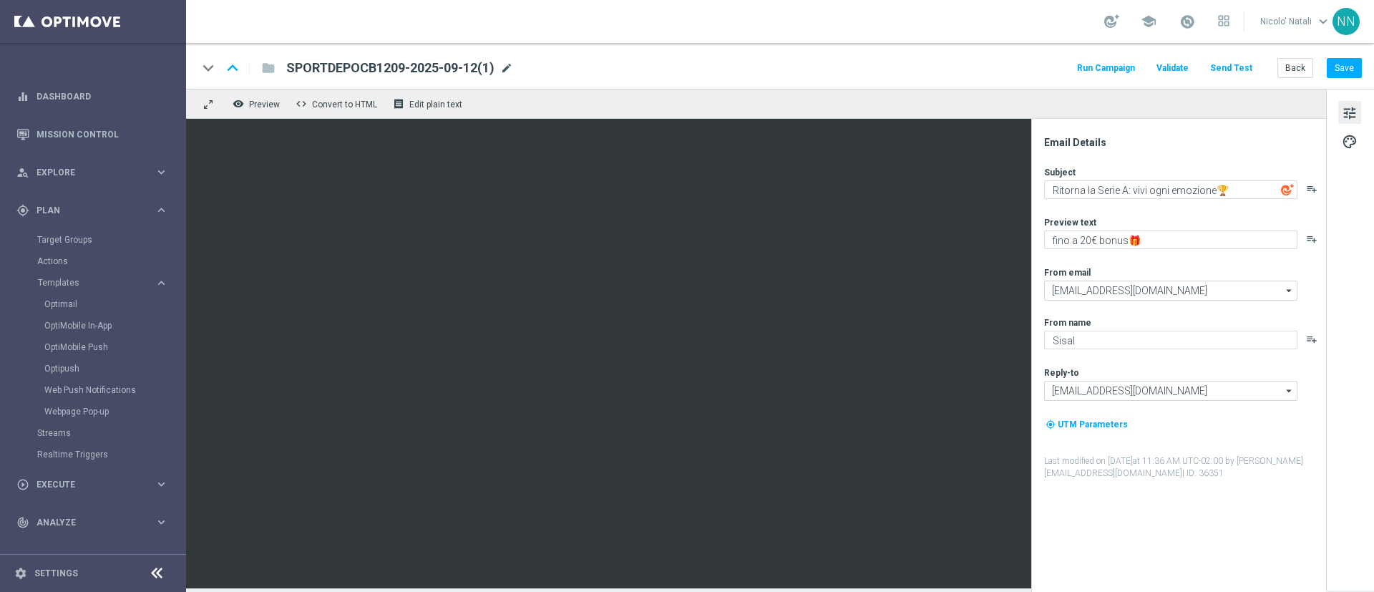  What do you see at coordinates (1185, 142) in the screenshot?
I see `div: Email Details` at bounding box center [1185, 142].